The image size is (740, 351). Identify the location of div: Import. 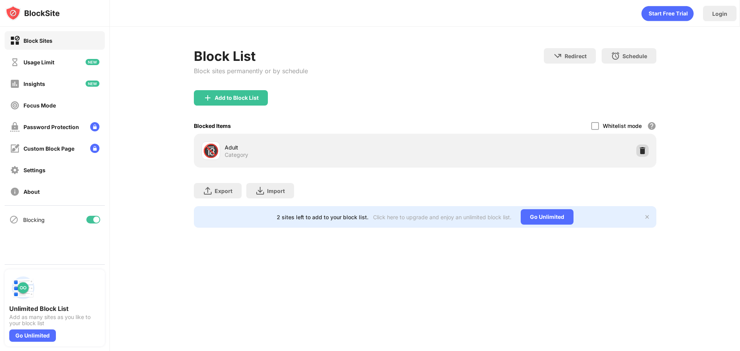
(276, 191).